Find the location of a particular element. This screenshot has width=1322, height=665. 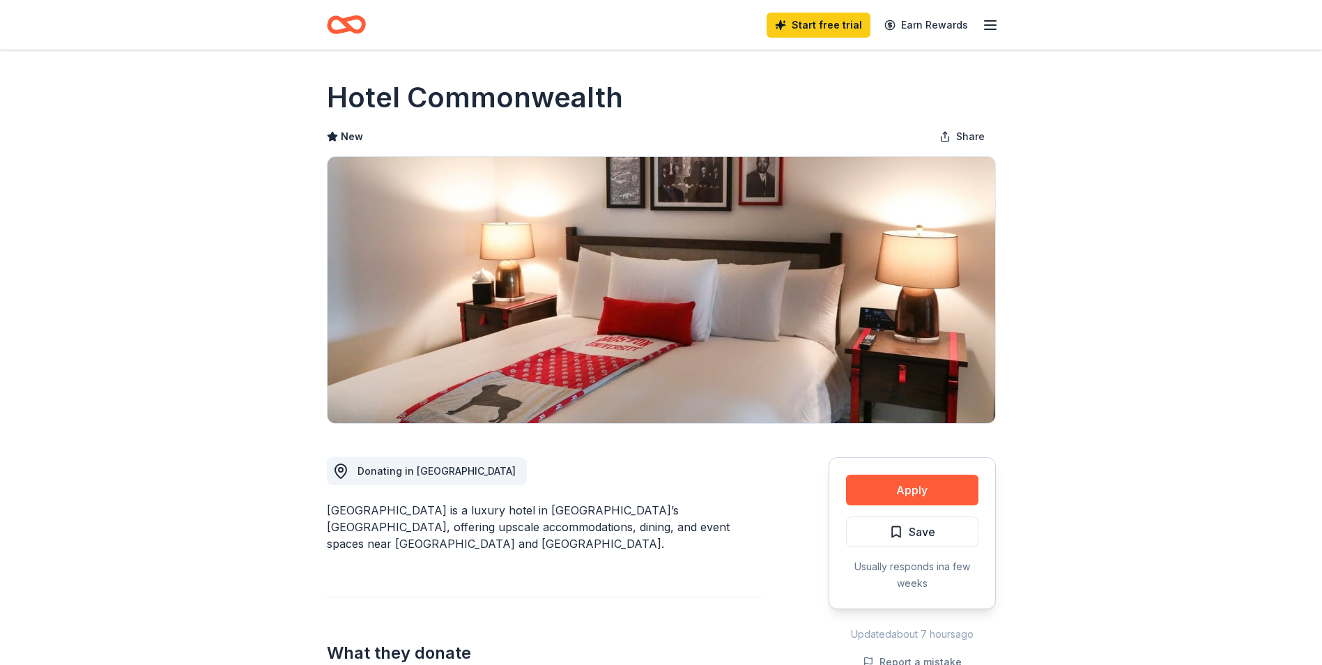

span: Share is located at coordinates (970, 137).